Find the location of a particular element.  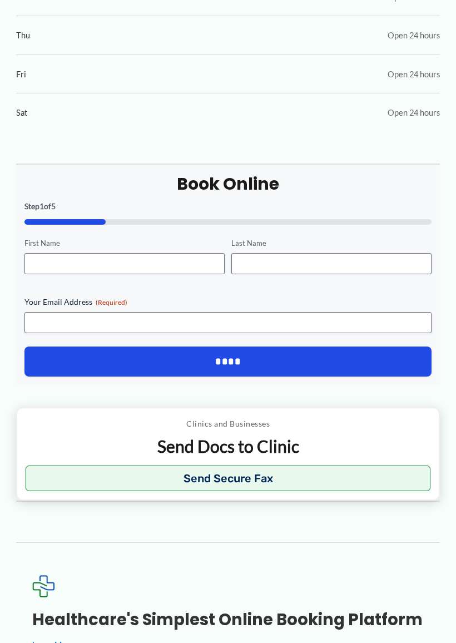

p: Clinics and Businesses is located at coordinates (228, 424).